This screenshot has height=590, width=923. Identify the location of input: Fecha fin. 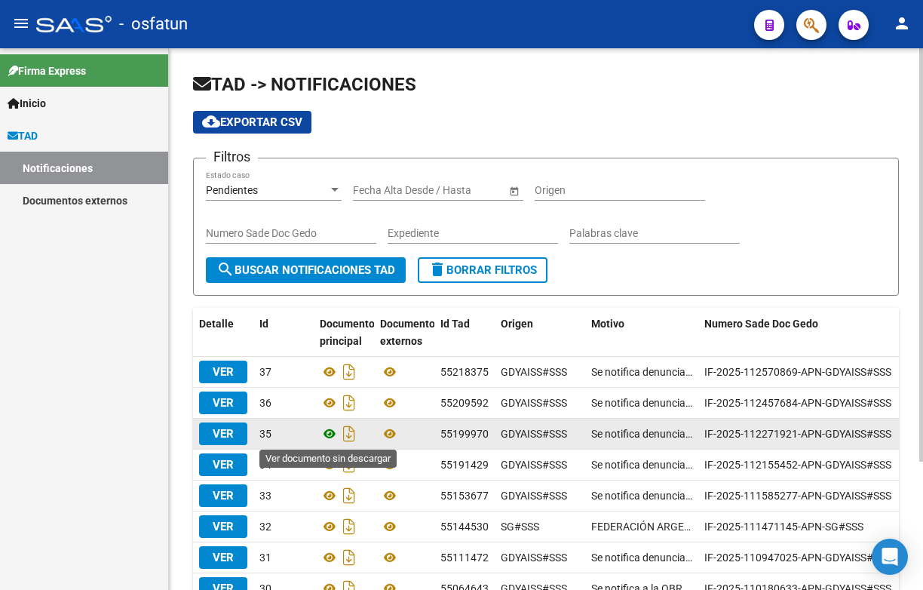
(458, 190).